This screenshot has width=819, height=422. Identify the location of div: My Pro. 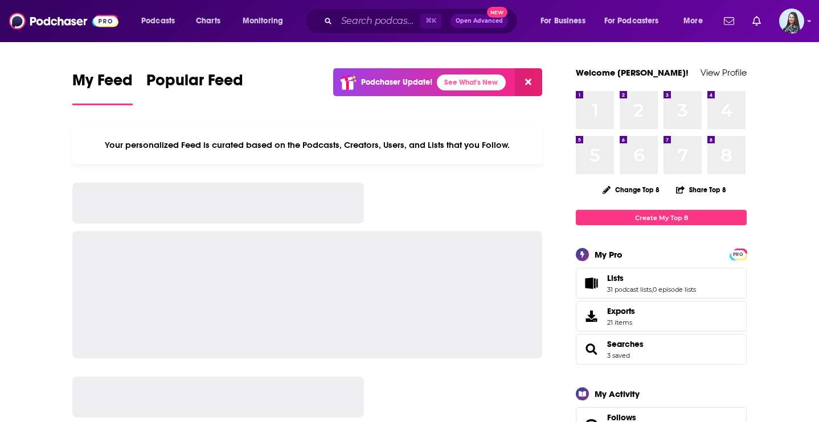
(608, 254).